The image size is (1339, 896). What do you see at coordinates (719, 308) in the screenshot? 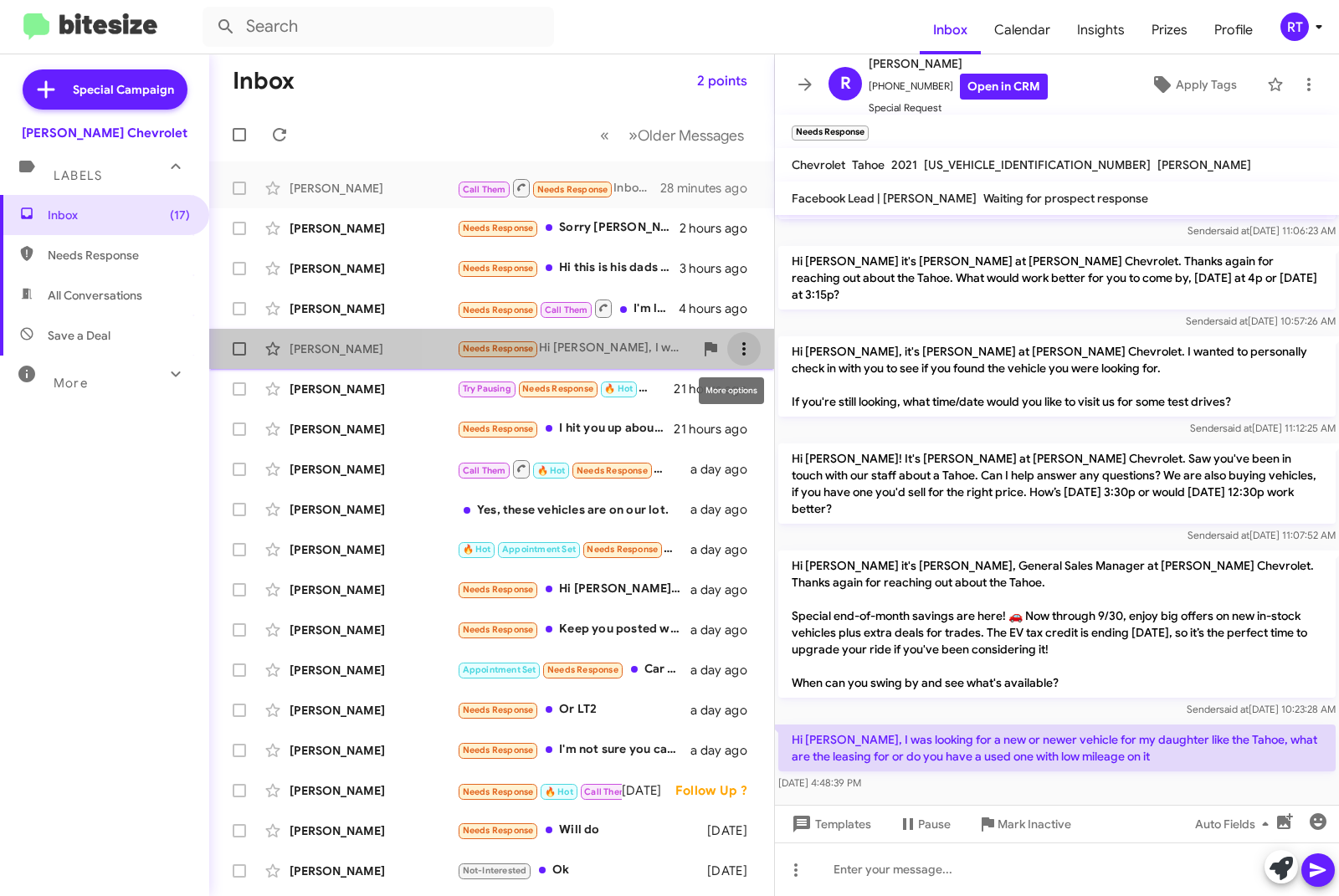
I see `div: 4 hours ago` at bounding box center [719, 308].